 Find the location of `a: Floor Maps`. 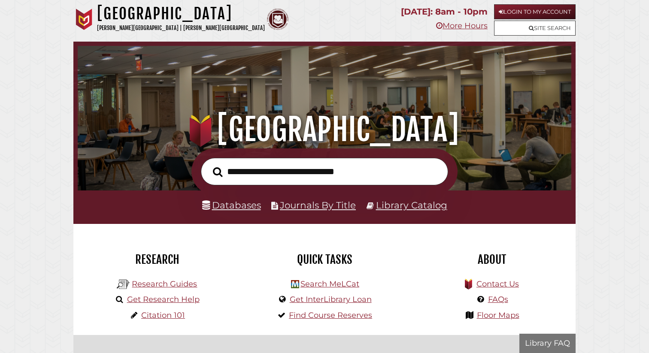

a: Floor Maps is located at coordinates (498, 316).